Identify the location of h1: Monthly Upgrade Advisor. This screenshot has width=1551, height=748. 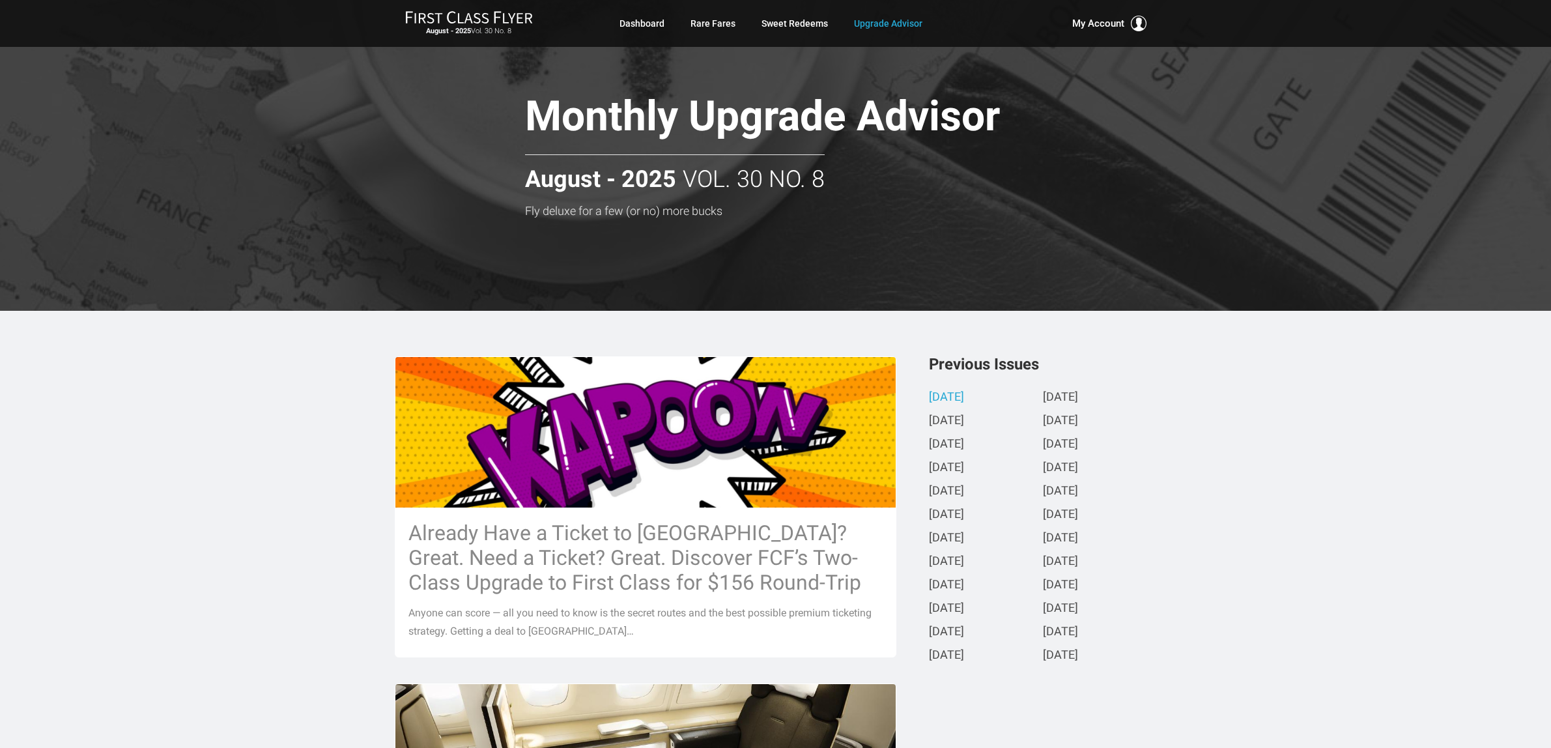
(808, 119).